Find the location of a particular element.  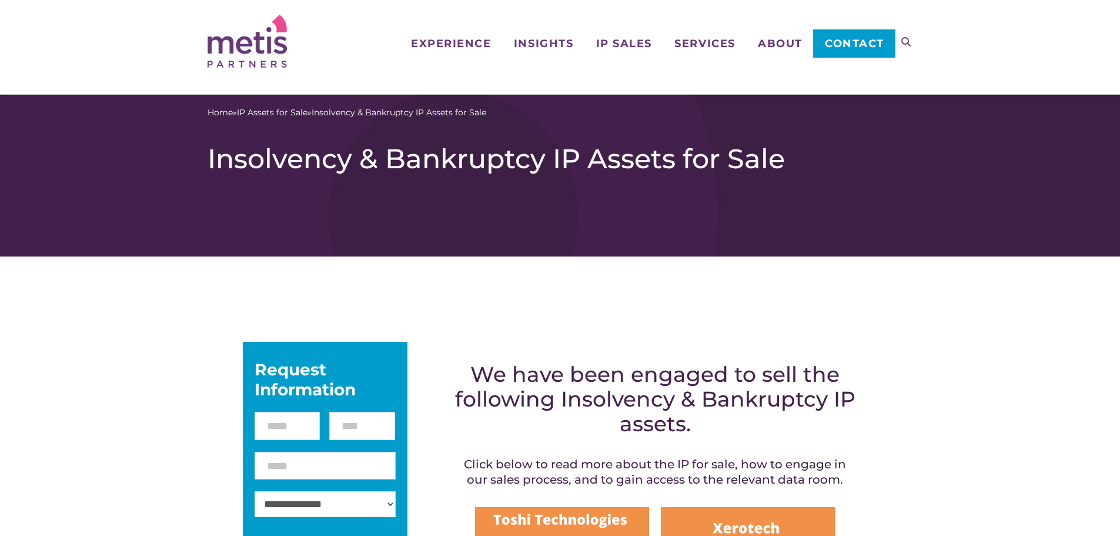

a: Contact is located at coordinates (854, 44).